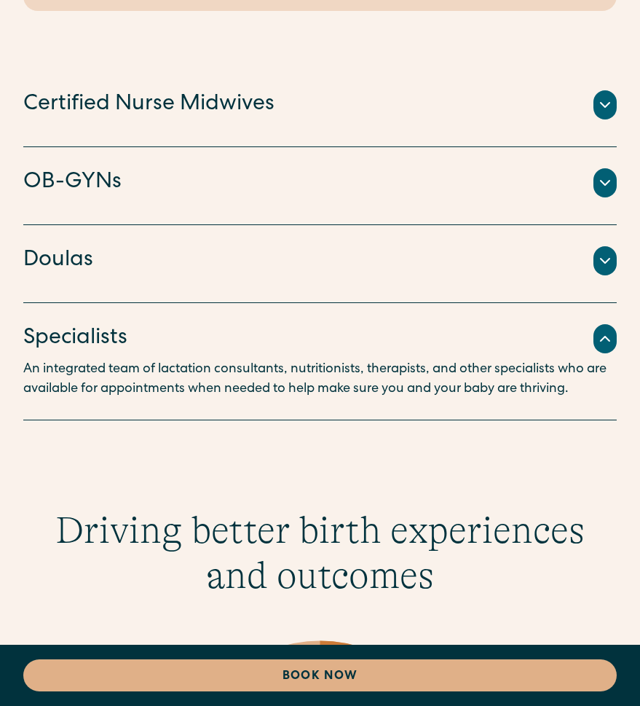 This screenshot has width=640, height=706. I want to click on h4: Doulas, so click(58, 261).